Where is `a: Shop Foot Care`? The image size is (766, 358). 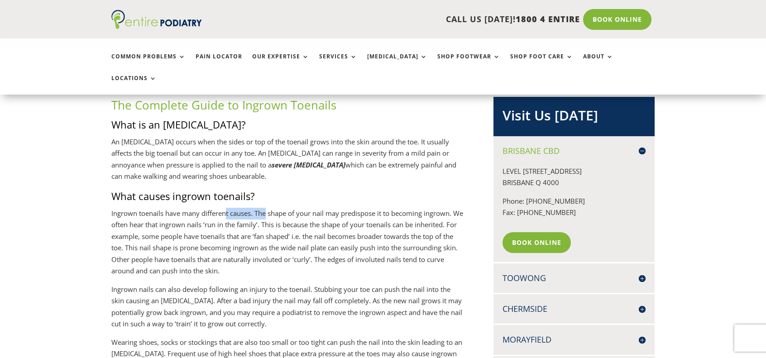
a: Shop Foot Care is located at coordinates (542, 63).